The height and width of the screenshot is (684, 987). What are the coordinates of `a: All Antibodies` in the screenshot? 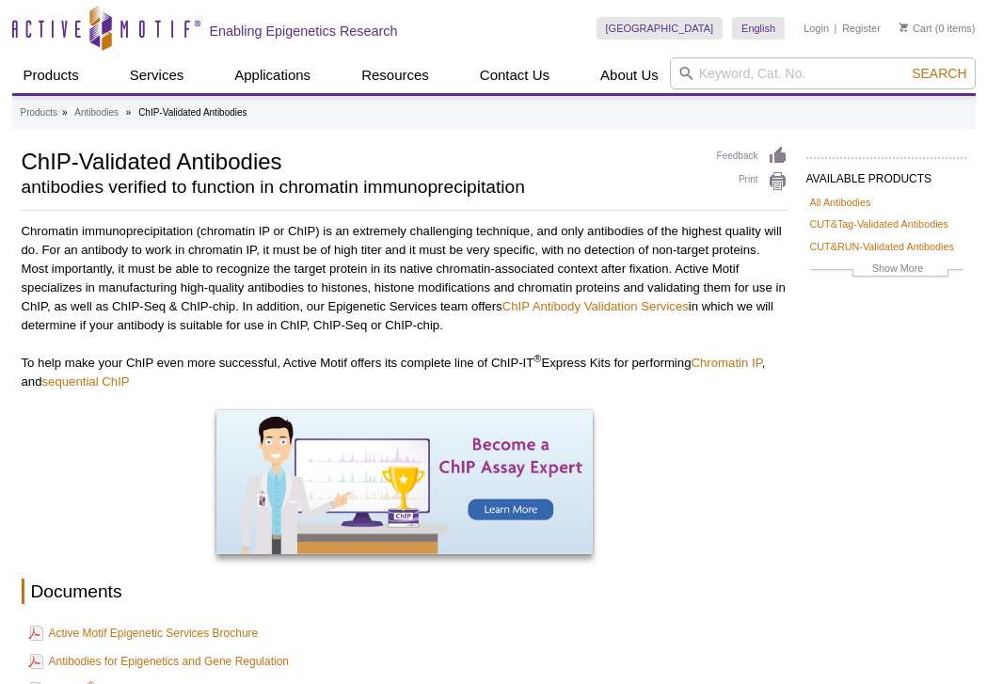 It's located at (840, 202).